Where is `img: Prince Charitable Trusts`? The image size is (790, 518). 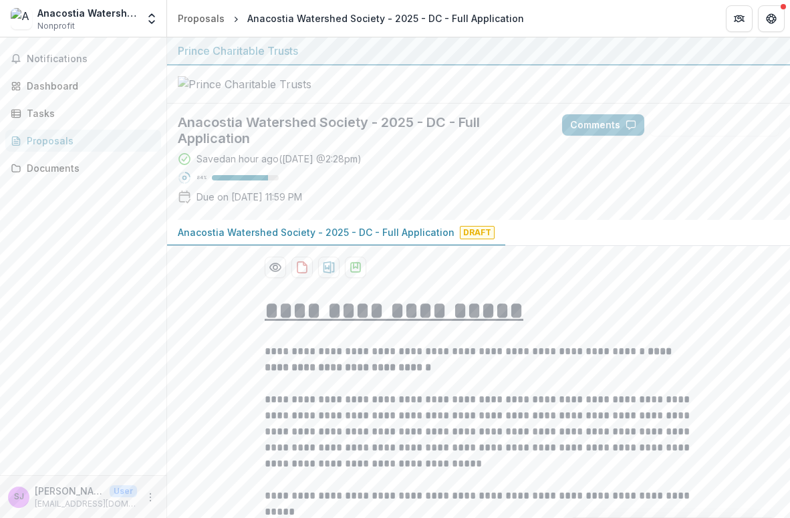
img: Prince Charitable Trusts is located at coordinates (244, 84).